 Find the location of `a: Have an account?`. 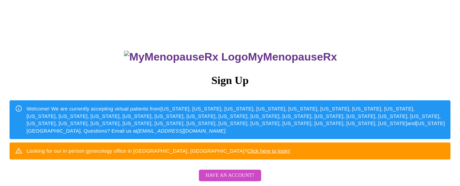

a: Have an account? is located at coordinates (230, 180).